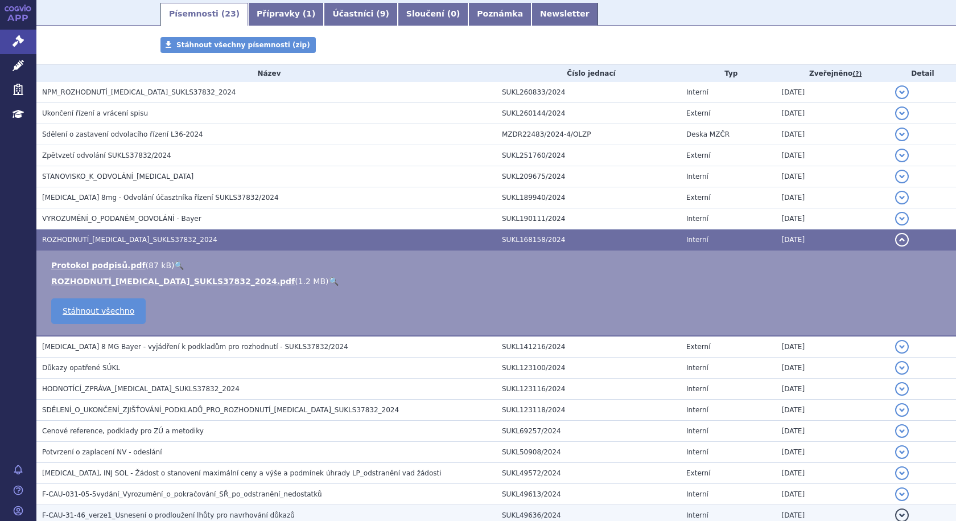 The height and width of the screenshot is (521, 956). What do you see at coordinates (433, 14) in the screenshot?
I see `a: Sloučení (0)` at bounding box center [433, 14].